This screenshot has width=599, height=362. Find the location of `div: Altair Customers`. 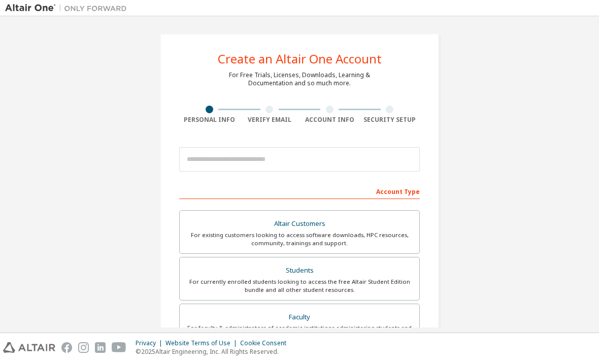

div: Altair Customers is located at coordinates (300, 224).